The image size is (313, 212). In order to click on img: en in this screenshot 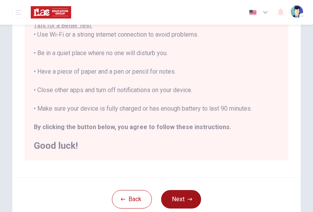, I will do `click(253, 12)`.